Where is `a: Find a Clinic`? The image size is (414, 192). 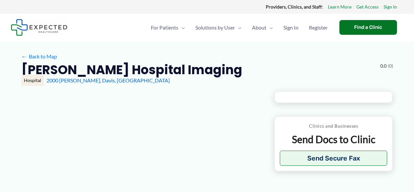
a: Find a Clinic is located at coordinates (369, 27).